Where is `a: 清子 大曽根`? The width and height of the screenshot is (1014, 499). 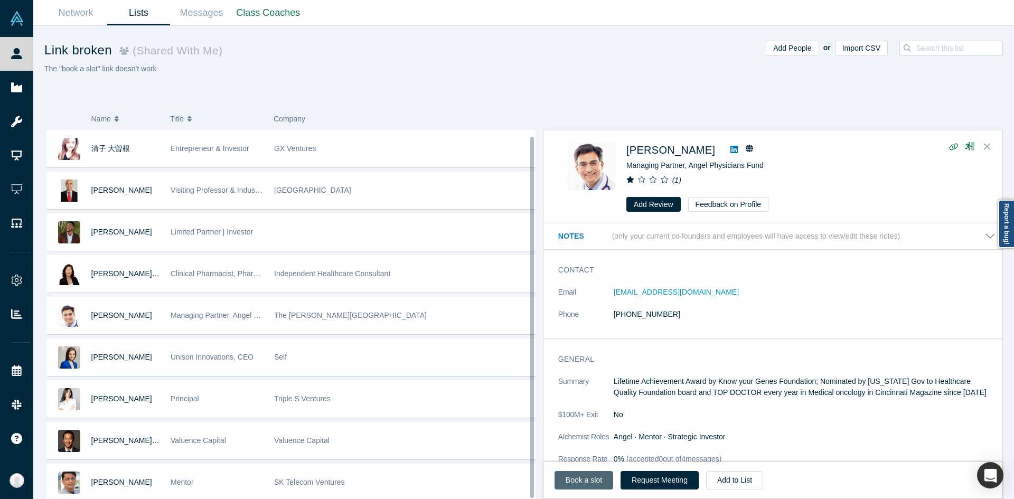
a: 清子 大曽根 is located at coordinates (111, 148).